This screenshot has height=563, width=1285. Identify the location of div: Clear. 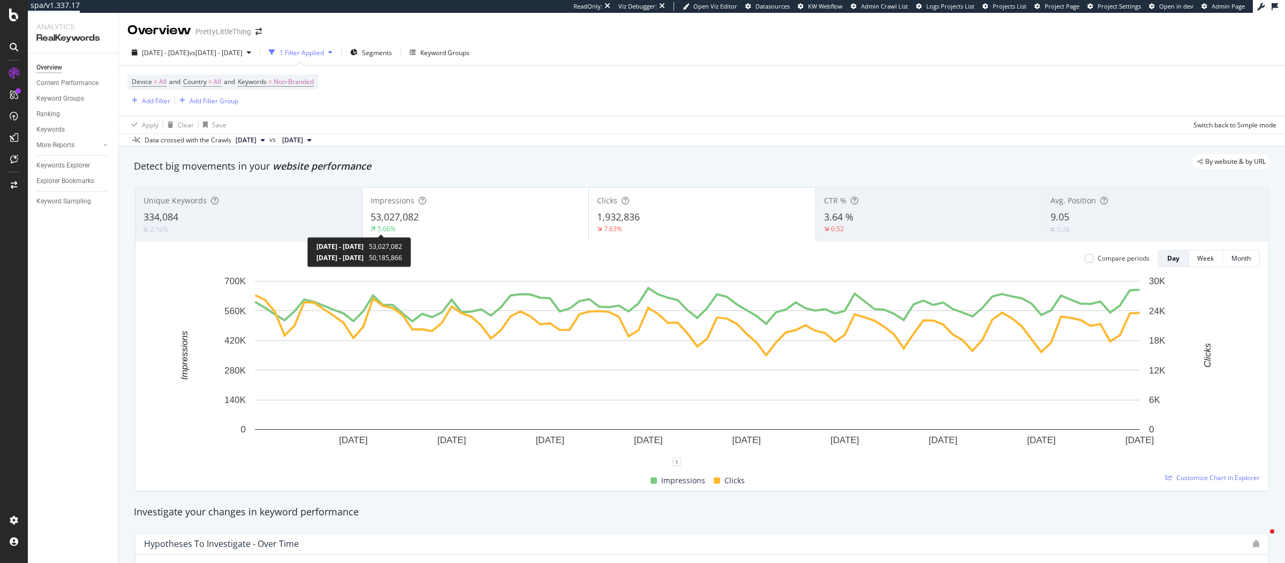
(186, 125).